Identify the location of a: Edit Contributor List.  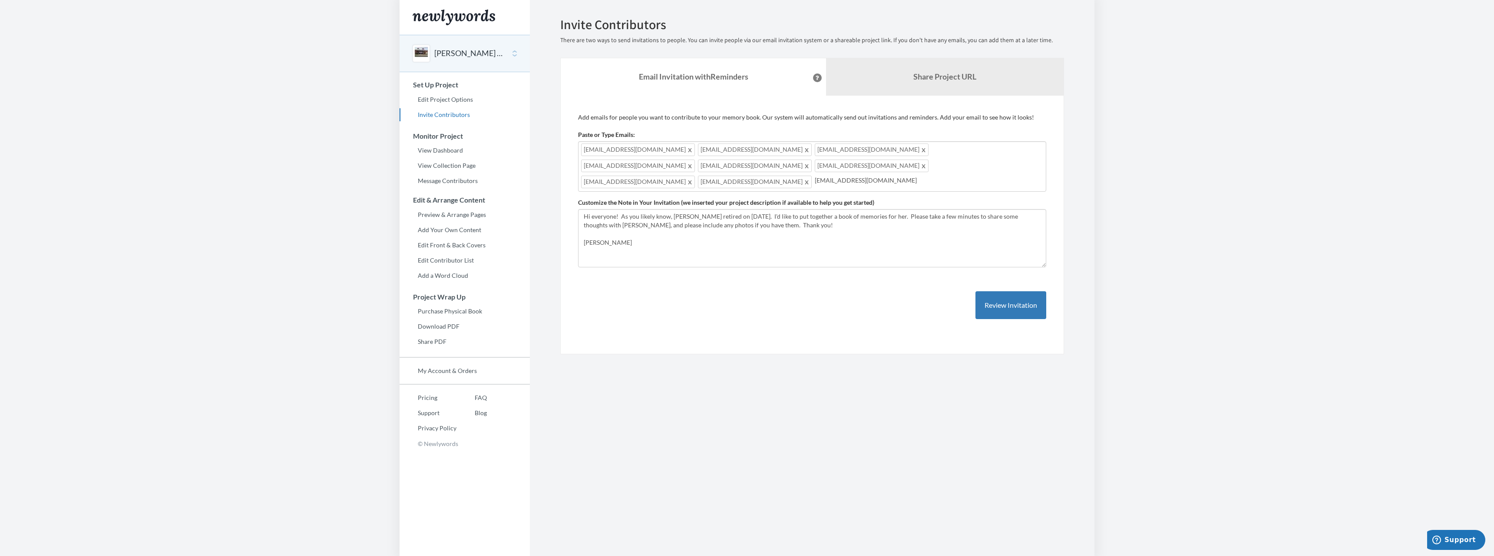
(465, 260).